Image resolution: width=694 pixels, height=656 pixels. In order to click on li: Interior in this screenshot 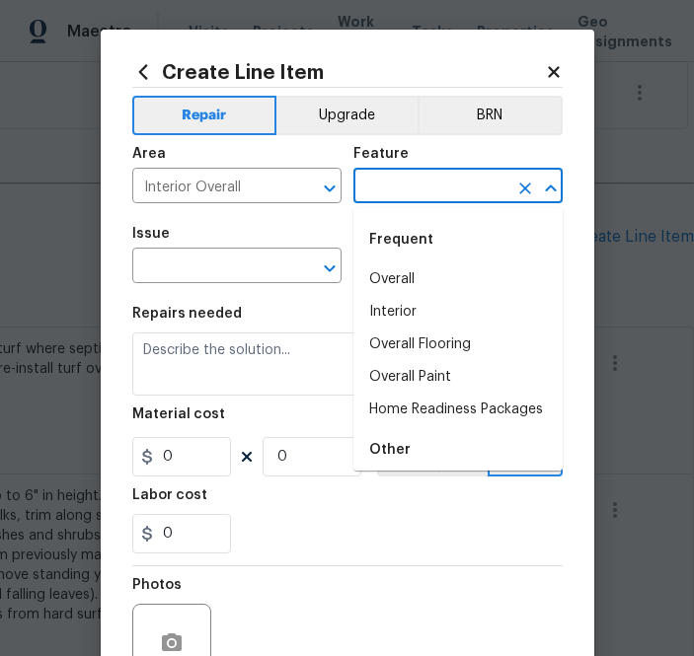, I will do `click(458, 312)`.